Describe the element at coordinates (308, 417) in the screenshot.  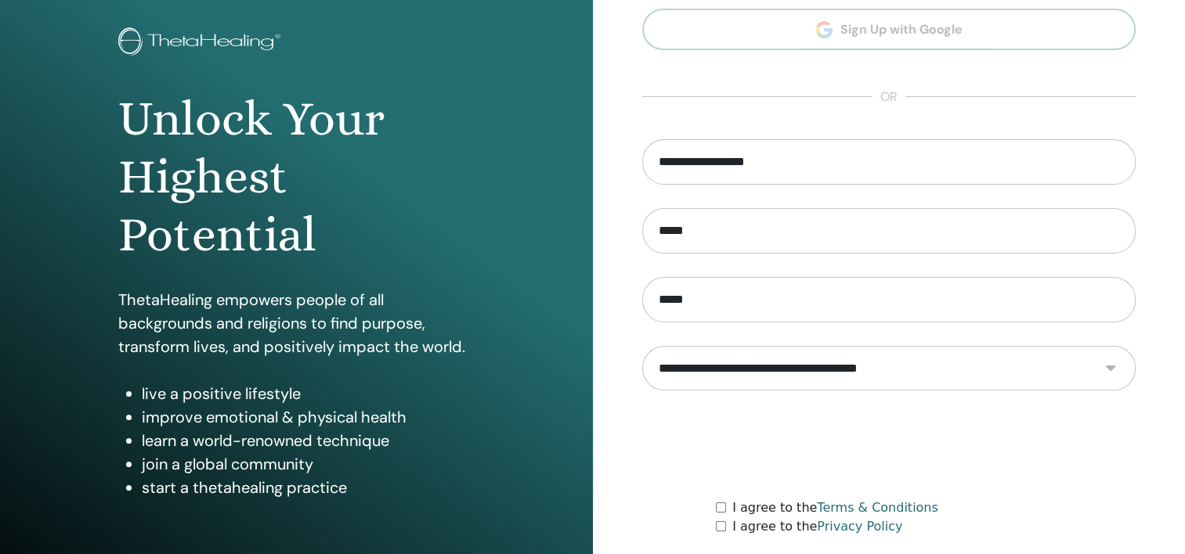
I see `li: improve emotional & physical health` at that location.